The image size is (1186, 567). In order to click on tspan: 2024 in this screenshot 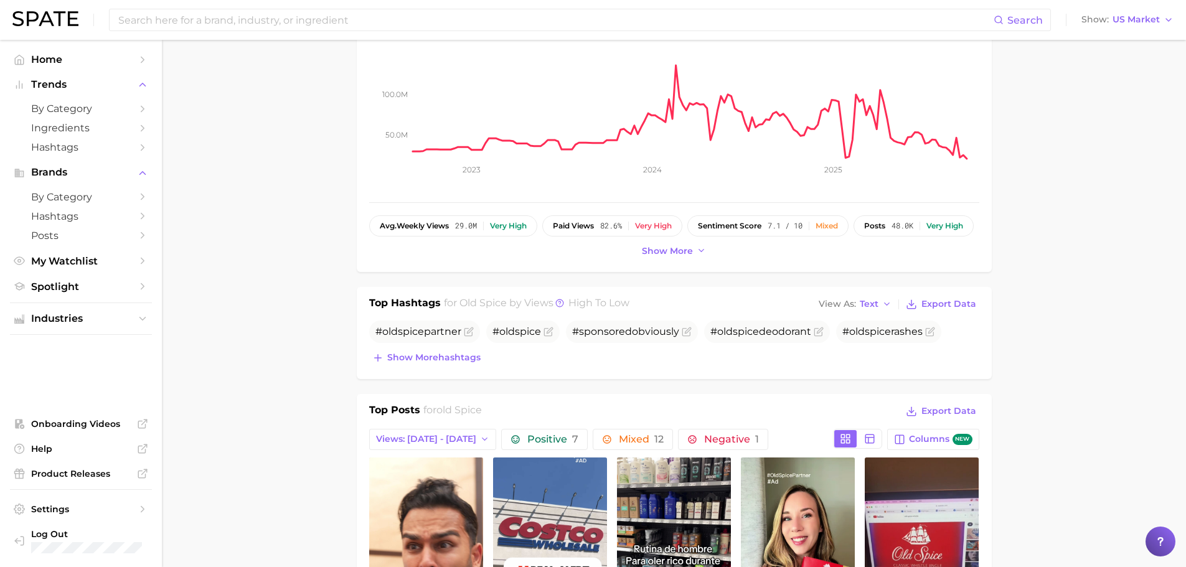, I will do `click(652, 169)`.